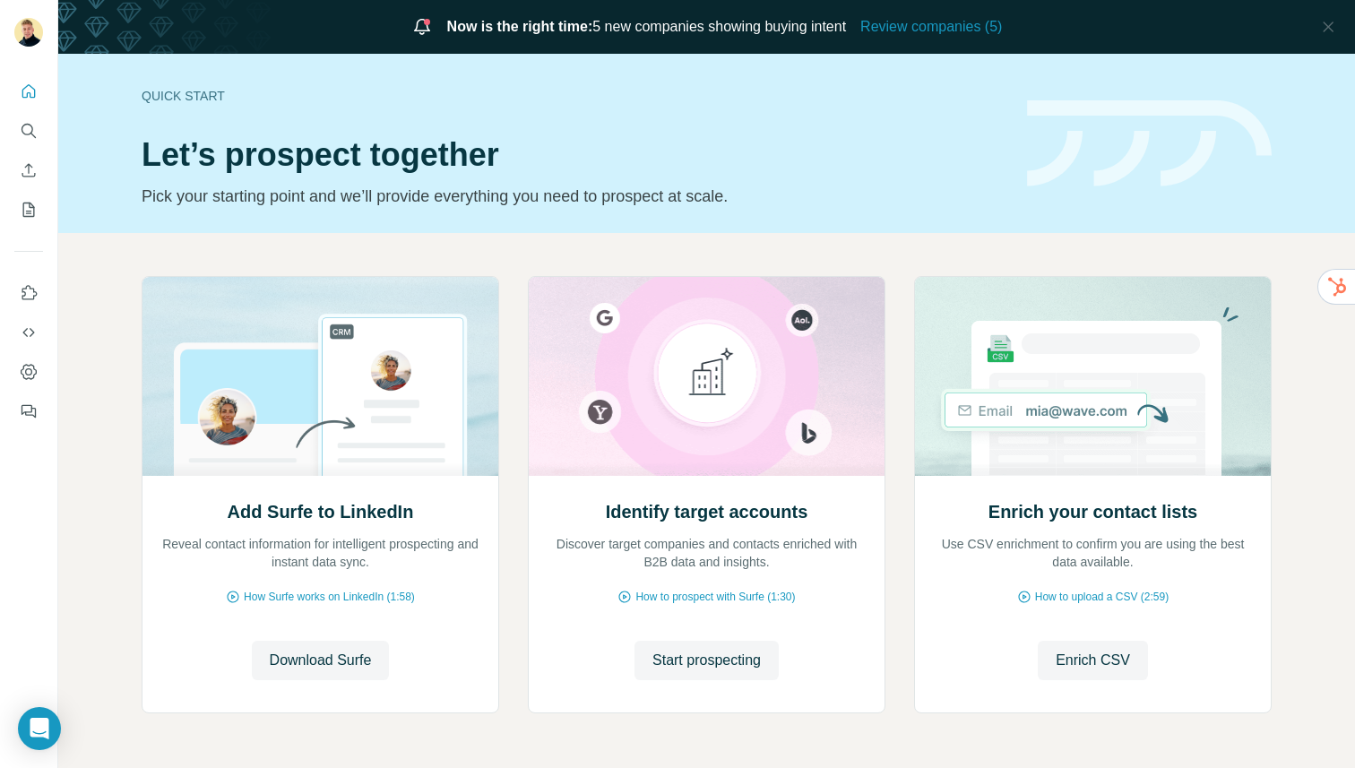 The width and height of the screenshot is (1355, 768). Describe the element at coordinates (647, 27) in the screenshot. I see `span: 5 new companies showing buying intent` at that location.